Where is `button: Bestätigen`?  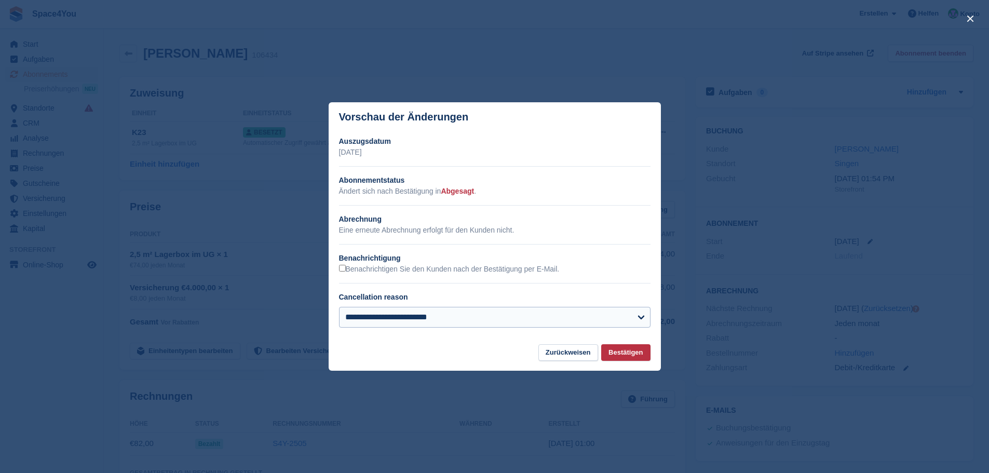
button: Bestätigen is located at coordinates (626, 353).